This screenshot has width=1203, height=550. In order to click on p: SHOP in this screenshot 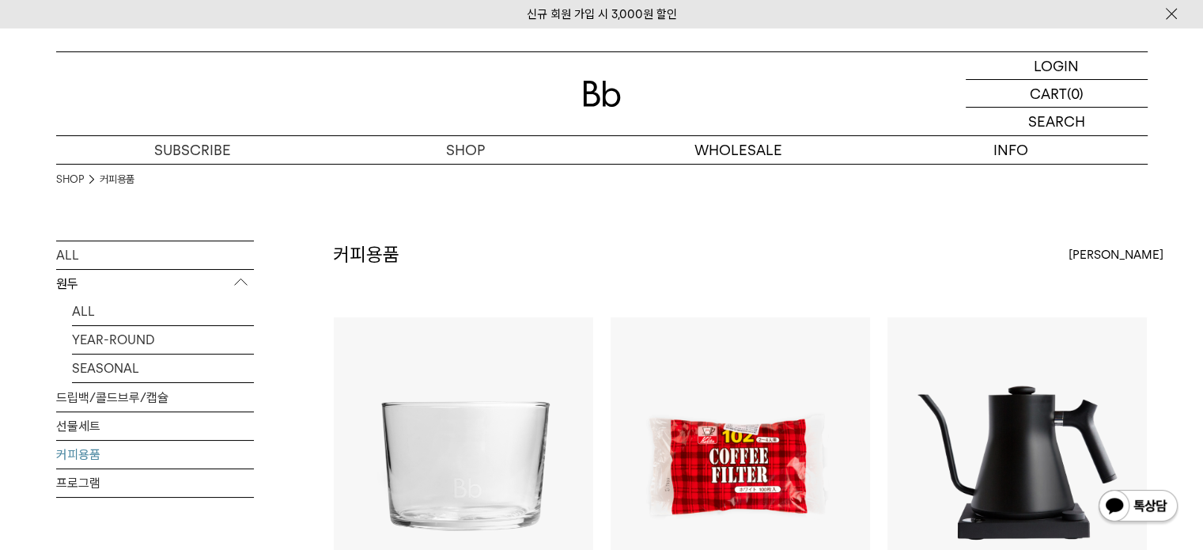, I will do `click(465, 149)`.